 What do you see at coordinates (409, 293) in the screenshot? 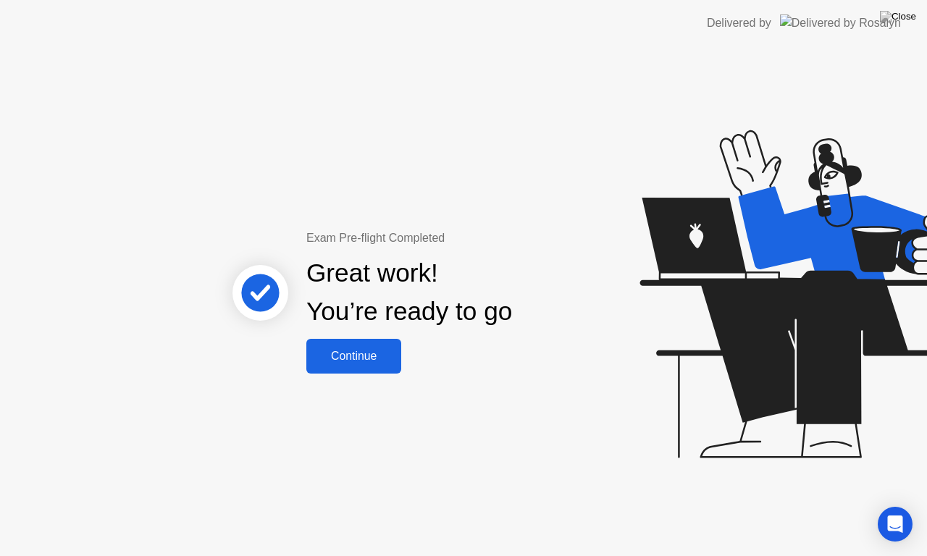
I see `div: Great work! You’re ready to go` at bounding box center [409, 293].